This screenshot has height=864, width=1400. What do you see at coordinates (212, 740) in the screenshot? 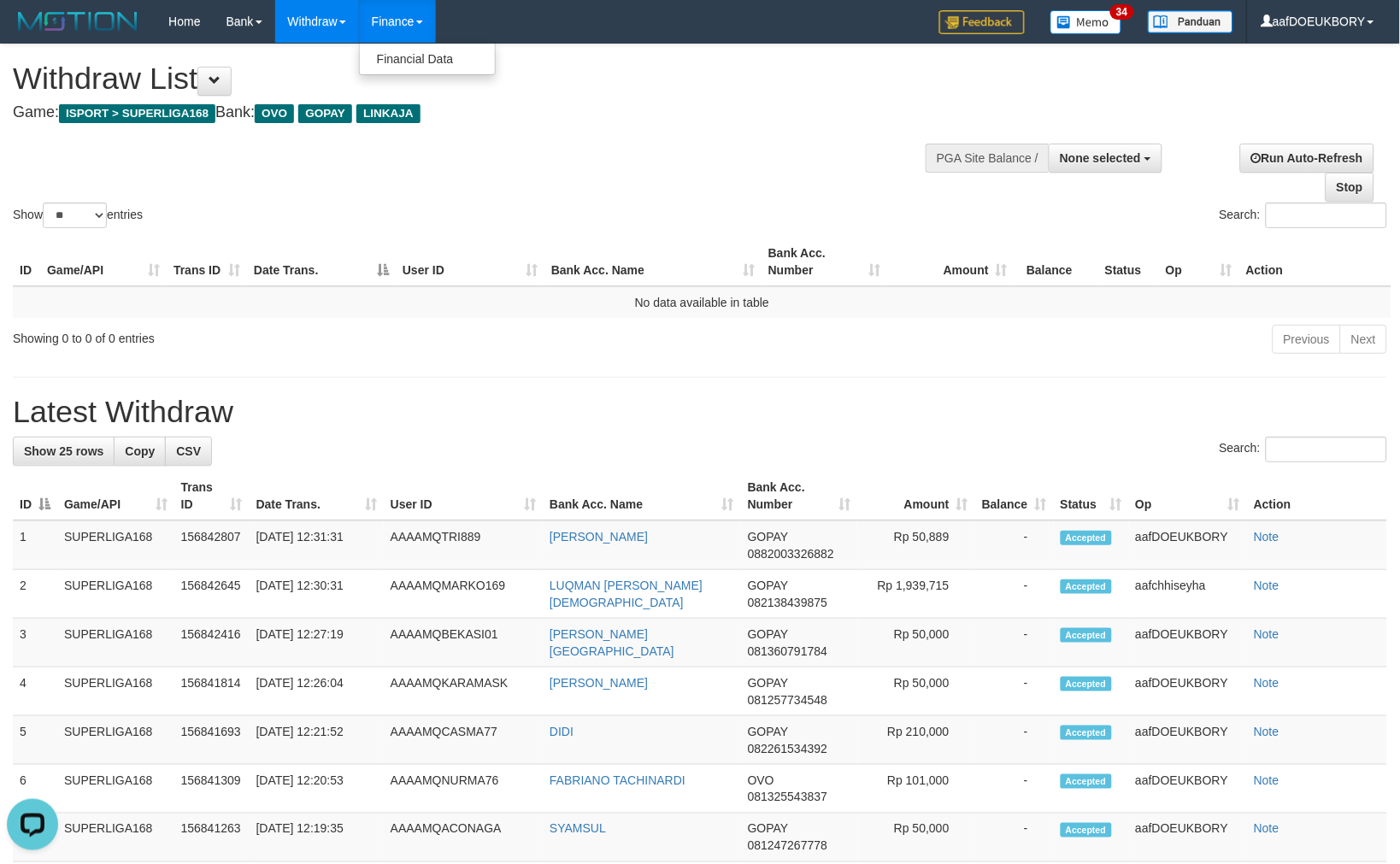
I see `td: 156841693` at bounding box center [212, 740].